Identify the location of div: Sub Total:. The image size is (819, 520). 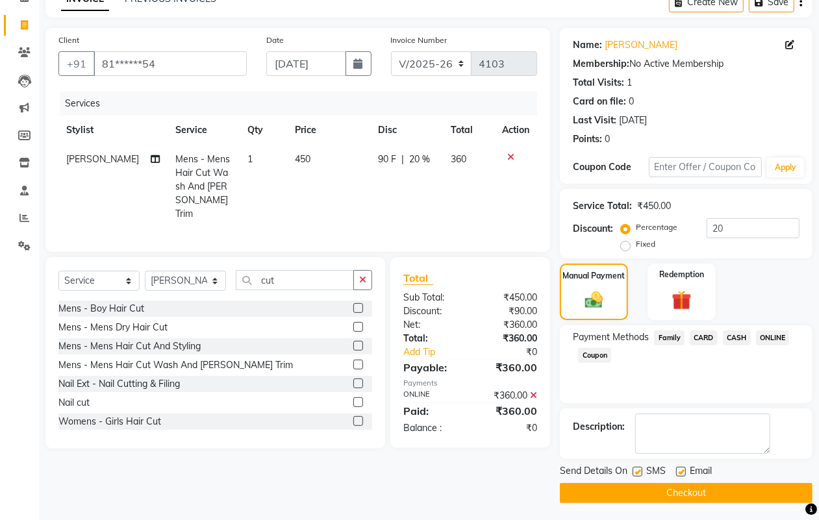
(432, 298).